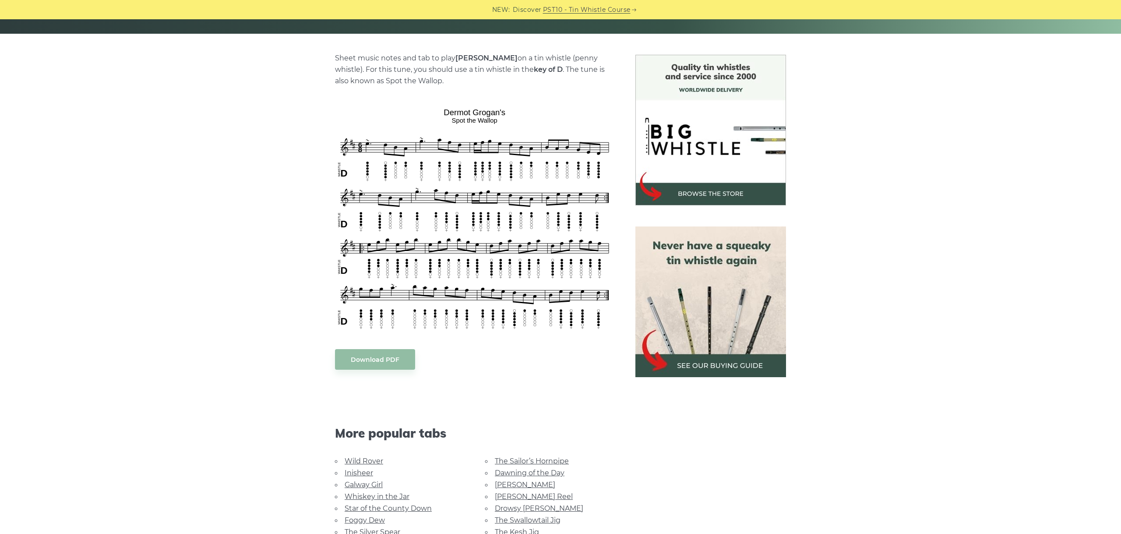 The image size is (1121, 534). What do you see at coordinates (475, 433) in the screenshot?
I see `span: More popular tabs` at bounding box center [475, 433].